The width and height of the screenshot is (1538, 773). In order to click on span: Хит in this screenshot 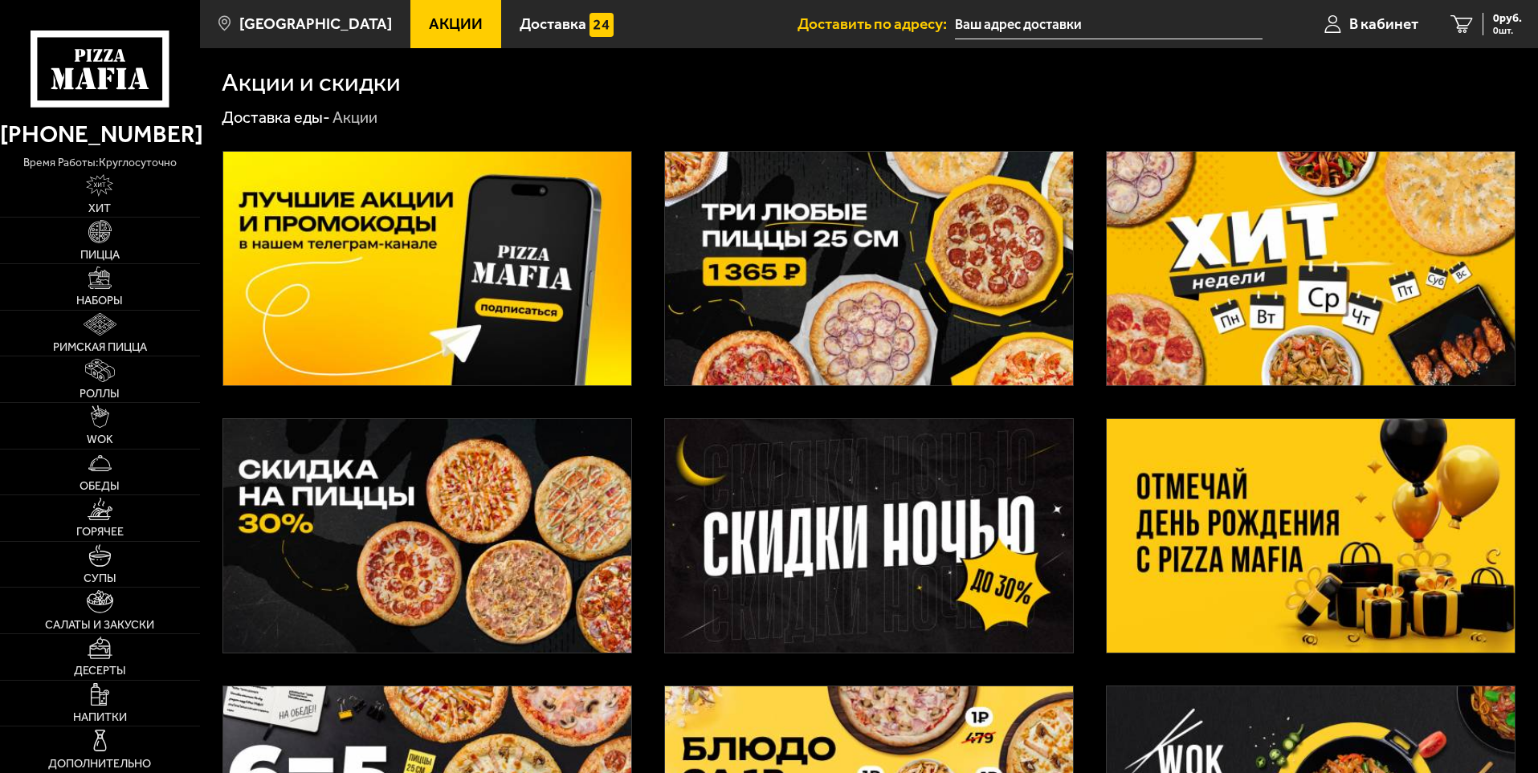, I will do `click(100, 209)`.